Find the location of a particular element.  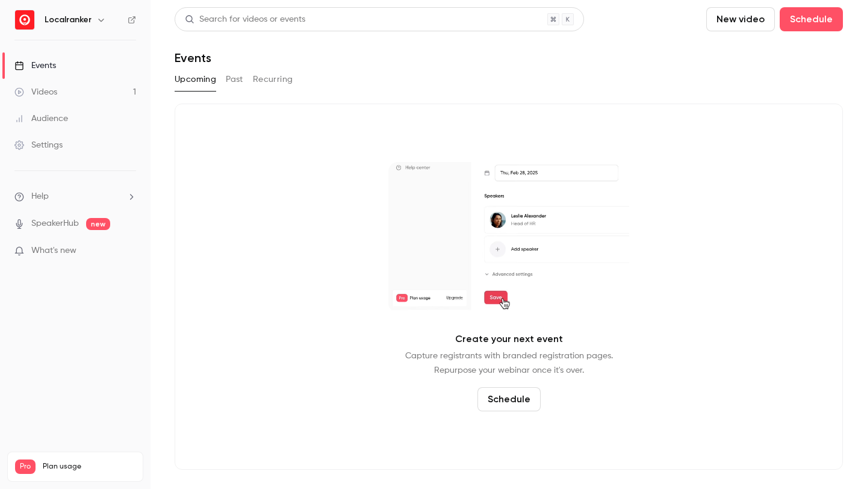

button: Upcoming is located at coordinates (195, 79).